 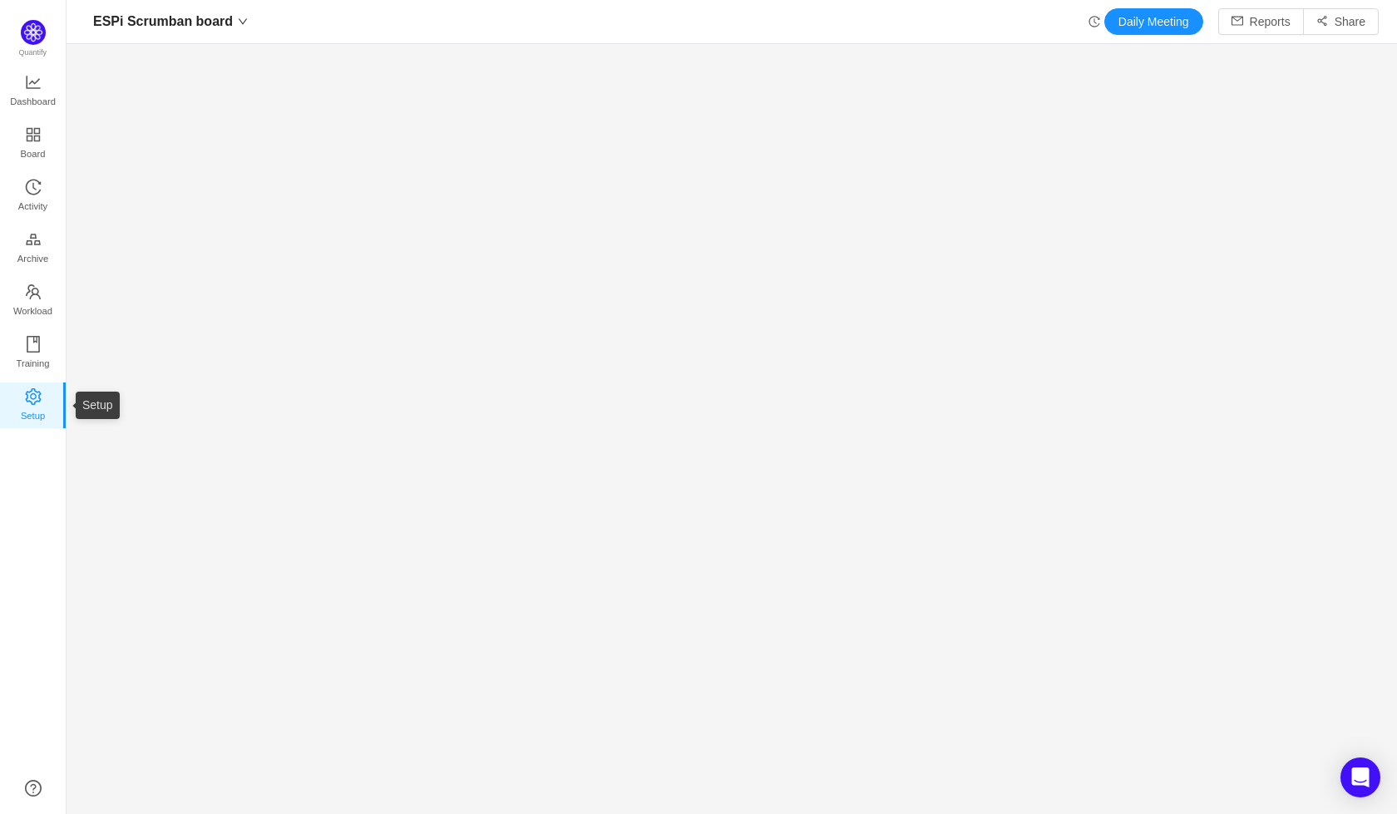 I want to click on div: Open Intercom Messenger, so click(x=1361, y=778).